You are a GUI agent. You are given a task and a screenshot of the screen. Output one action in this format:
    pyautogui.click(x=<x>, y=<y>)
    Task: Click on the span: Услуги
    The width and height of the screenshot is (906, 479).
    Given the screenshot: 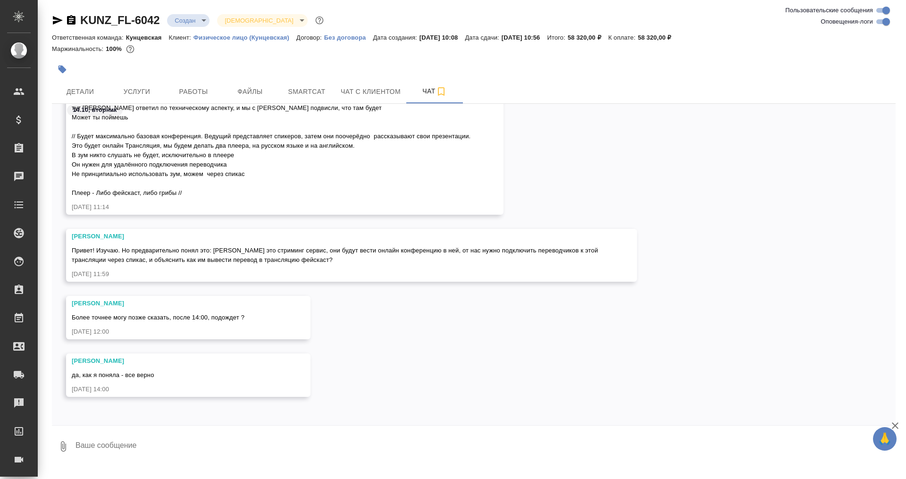 What is the action you would take?
    pyautogui.click(x=137, y=92)
    